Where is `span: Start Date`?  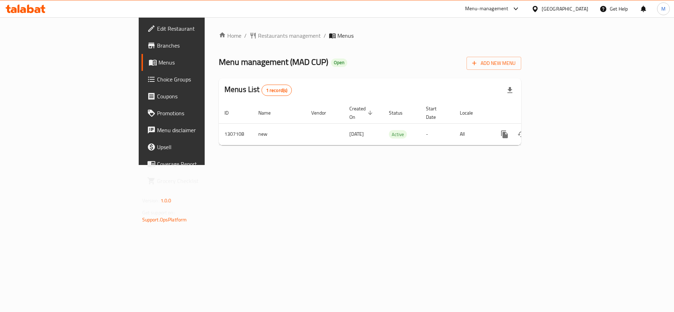 span: Start Date is located at coordinates (436, 113).